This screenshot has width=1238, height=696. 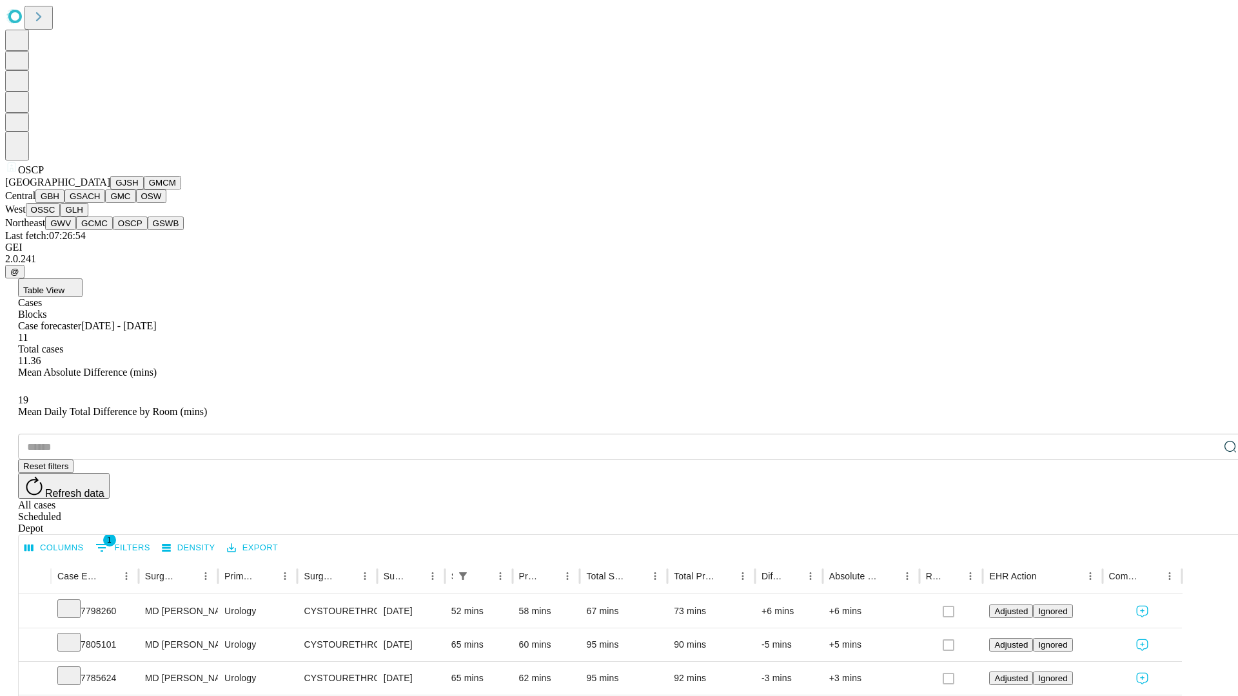 What do you see at coordinates (23, 400) in the screenshot?
I see `span: 19` at bounding box center [23, 400].